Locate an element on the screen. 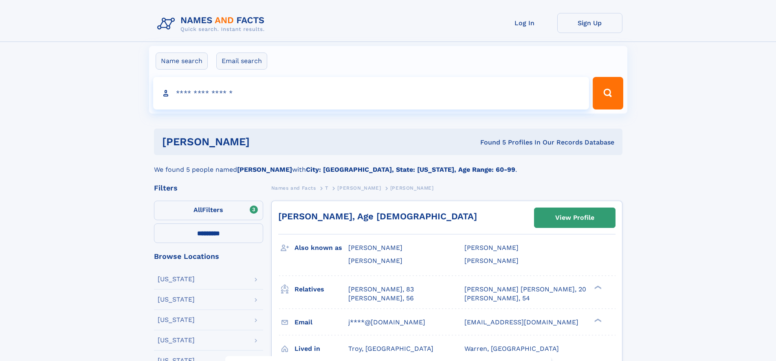 This screenshot has width=776, height=361. label: Filters is located at coordinates (208, 210).